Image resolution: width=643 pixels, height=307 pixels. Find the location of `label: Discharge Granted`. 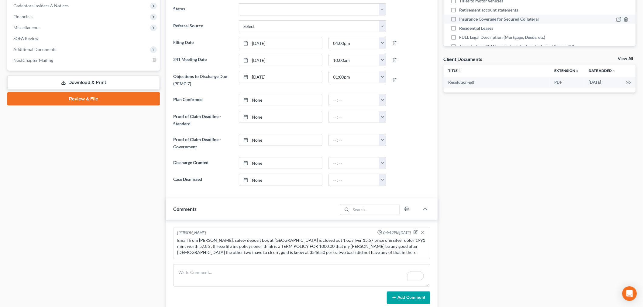

label: Discharge Granted is located at coordinates (203, 163).